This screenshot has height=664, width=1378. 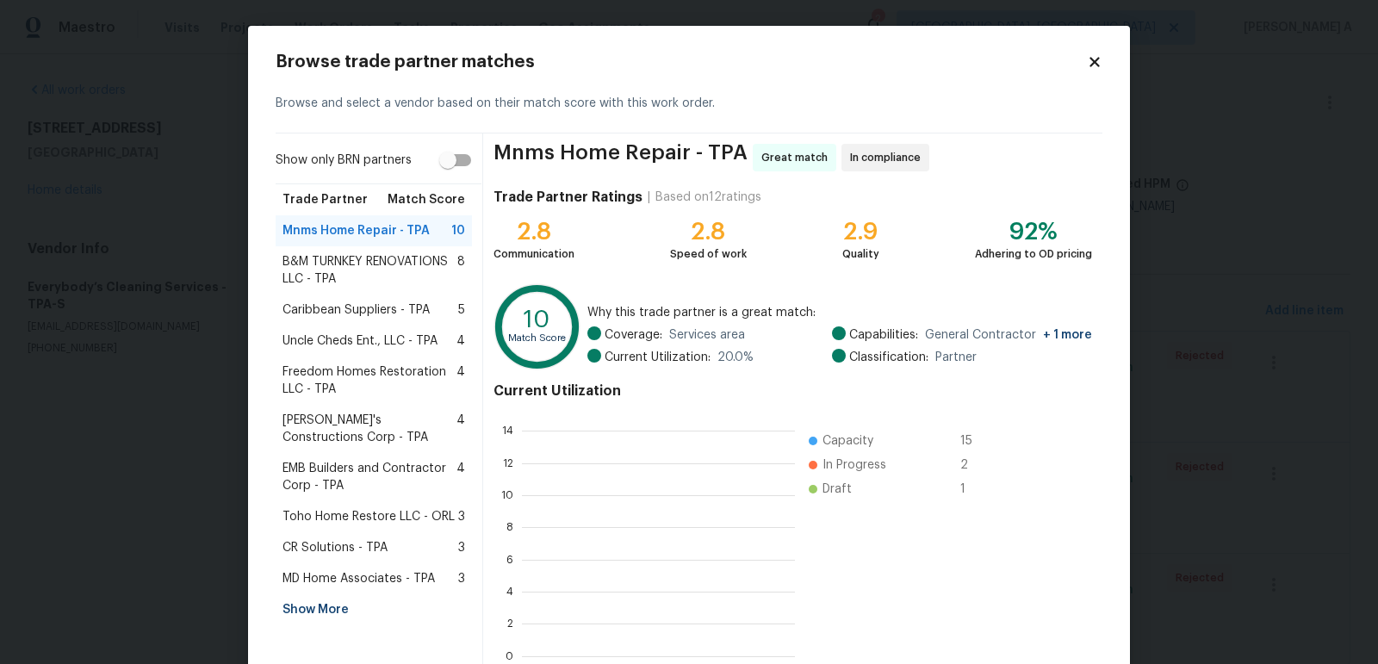 I want to click on text: 14, so click(x=507, y=431).